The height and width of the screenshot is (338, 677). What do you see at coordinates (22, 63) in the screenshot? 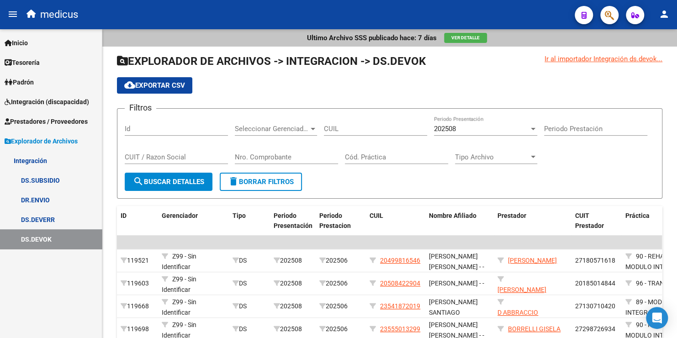
I see `span: Tesorería` at bounding box center [22, 63].